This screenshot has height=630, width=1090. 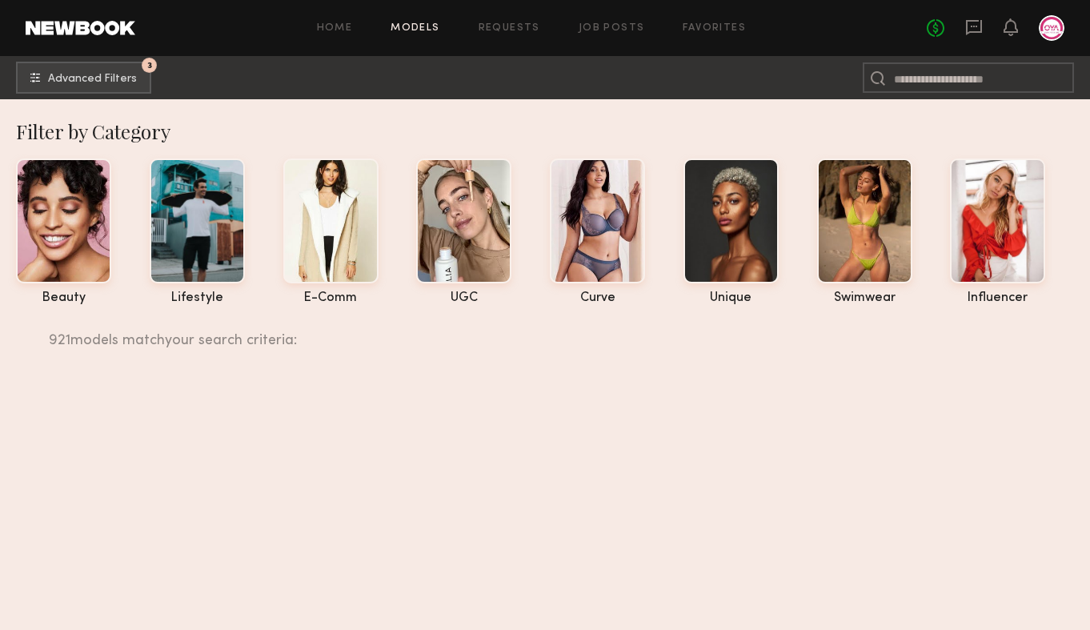 What do you see at coordinates (611, 28) in the screenshot?
I see `a: Job Posts` at bounding box center [611, 28].